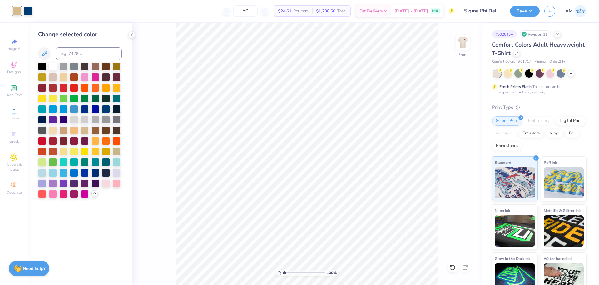 Image resolution: width=599 pixels, height=285 pixels. What do you see at coordinates (516, 87) in the screenshot?
I see `strong: Fresh Prints Flash:` at bounding box center [516, 87].